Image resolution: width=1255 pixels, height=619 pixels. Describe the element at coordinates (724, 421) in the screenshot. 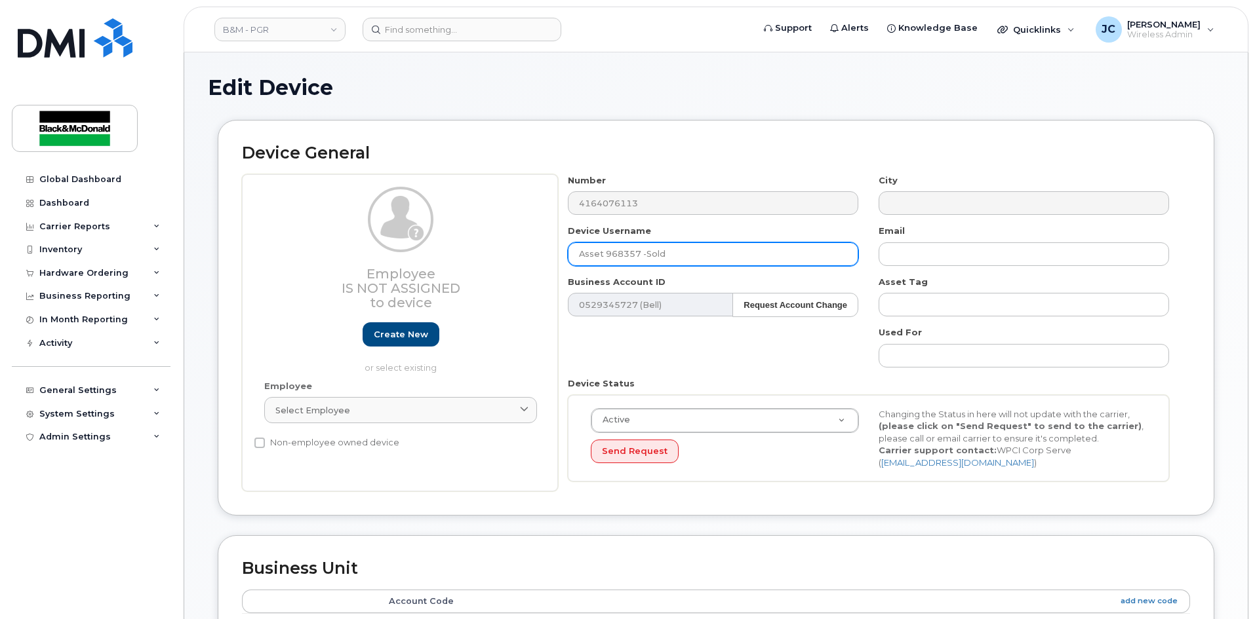

I see `a: Active` at that location.